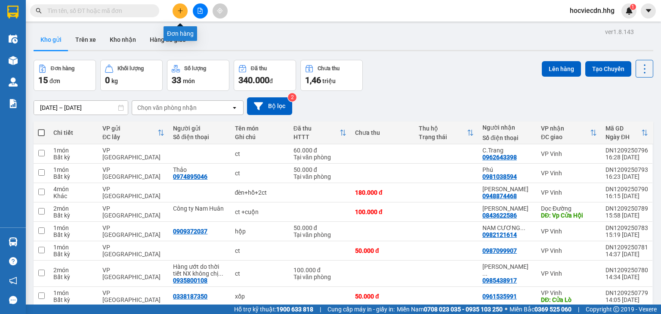 The width and height of the screenshot is (661, 314). Describe the element at coordinates (361, 309) in the screenshot. I see `span: Cung cấp máy in - giấy in:` at that location.